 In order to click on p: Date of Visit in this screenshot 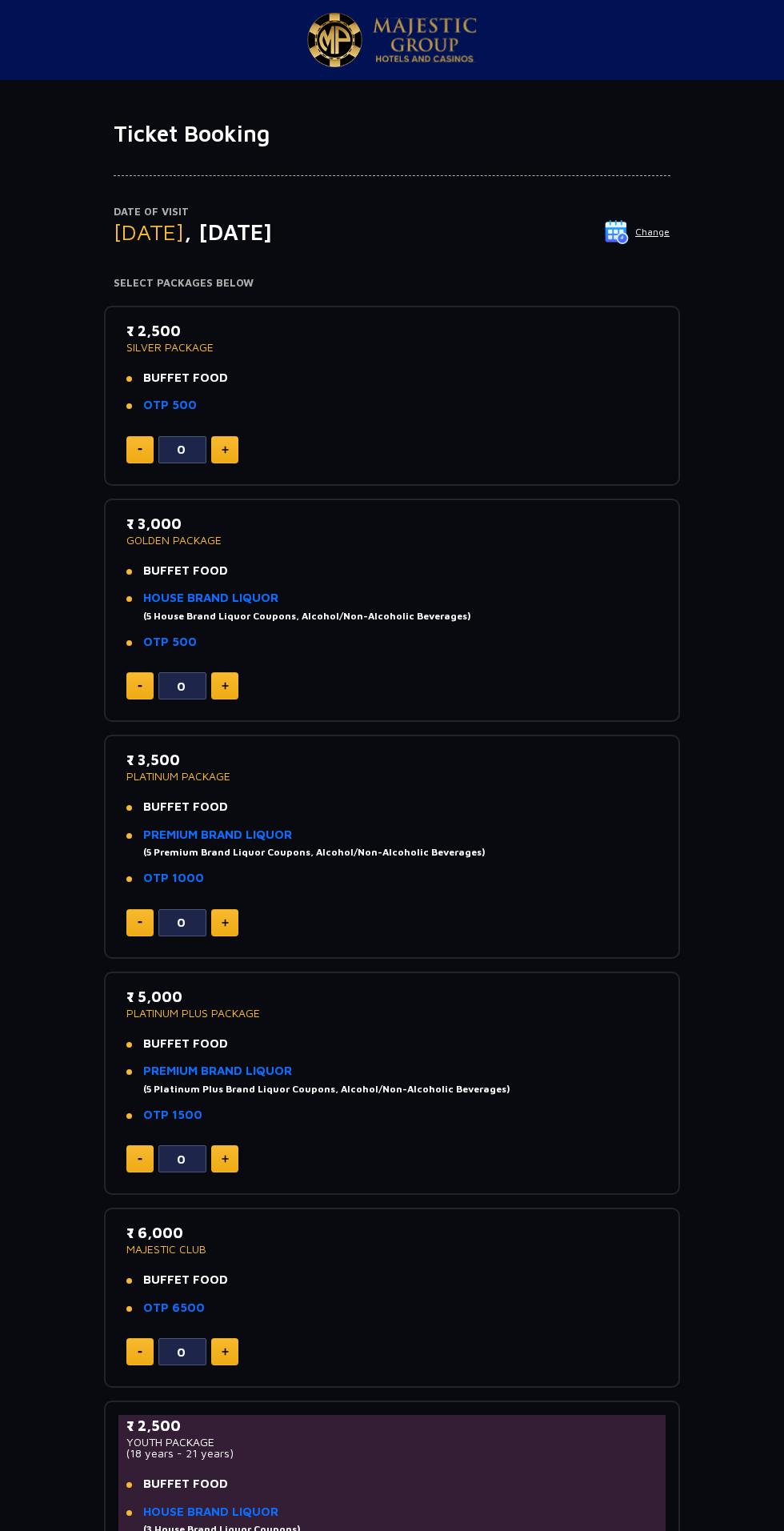, I will do `click(392, 212)`.